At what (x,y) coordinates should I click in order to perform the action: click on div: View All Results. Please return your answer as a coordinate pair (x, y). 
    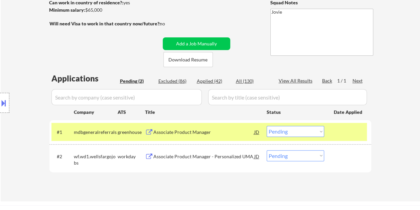
    Looking at the image, I should click on (296, 81).